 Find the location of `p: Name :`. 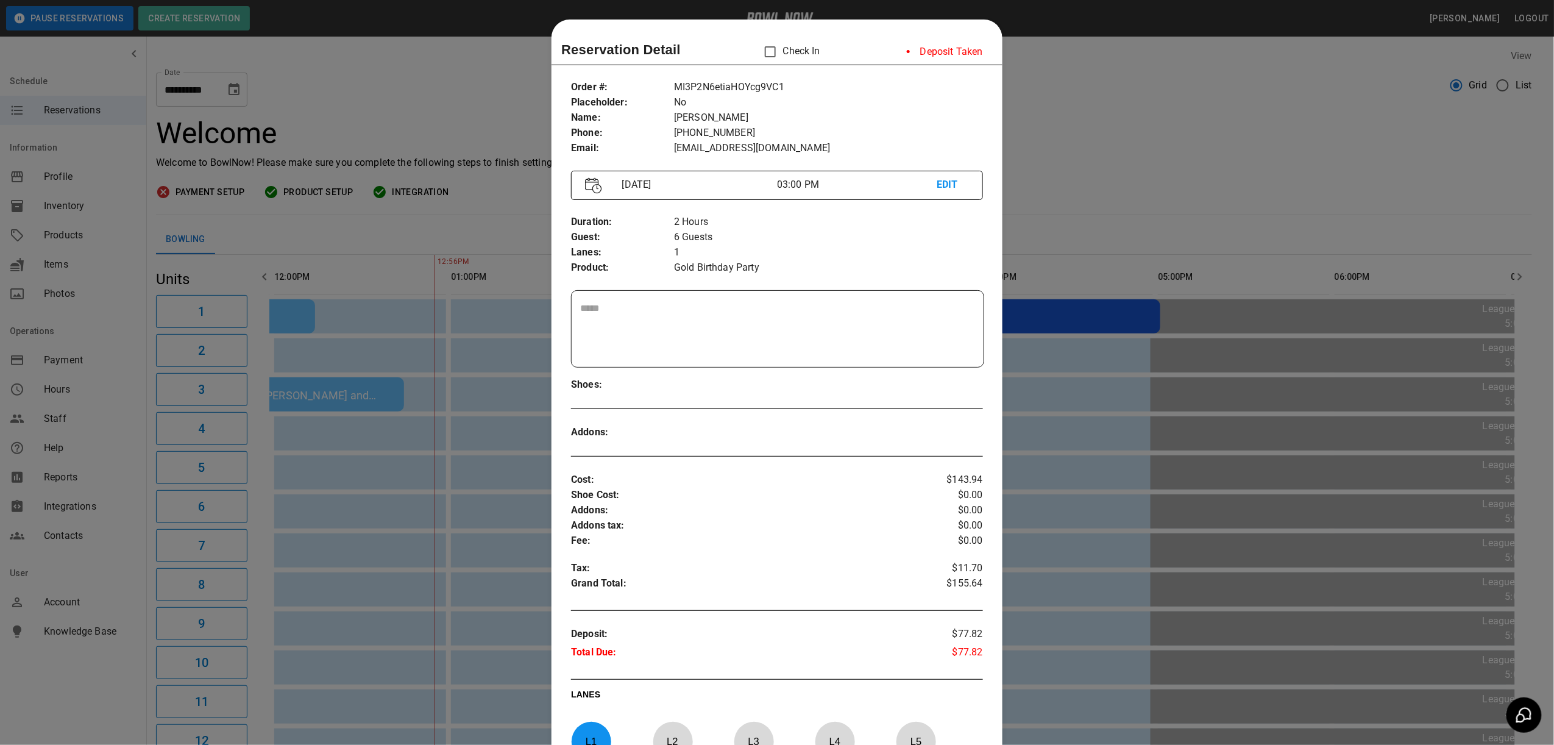

p: Name : is located at coordinates (622, 118).